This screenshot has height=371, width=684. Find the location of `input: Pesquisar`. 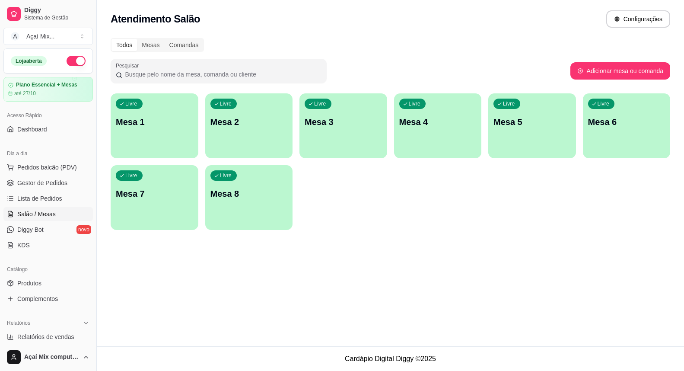

input: Pesquisar is located at coordinates (222, 74).